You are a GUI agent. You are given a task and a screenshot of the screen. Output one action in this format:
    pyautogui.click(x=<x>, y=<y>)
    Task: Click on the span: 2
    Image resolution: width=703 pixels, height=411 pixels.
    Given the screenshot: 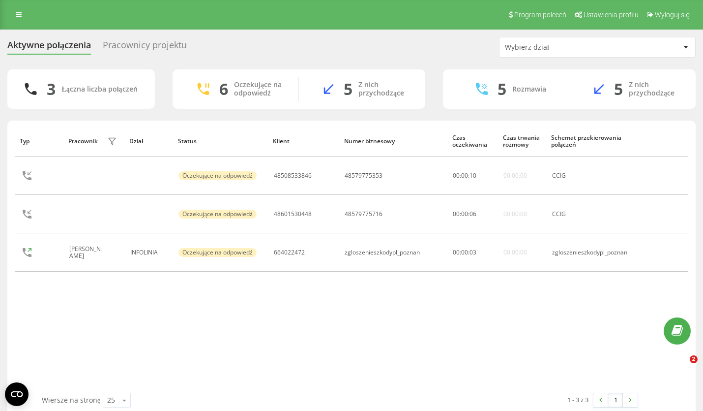 What is the action you would take?
    pyautogui.click(x=694, y=359)
    